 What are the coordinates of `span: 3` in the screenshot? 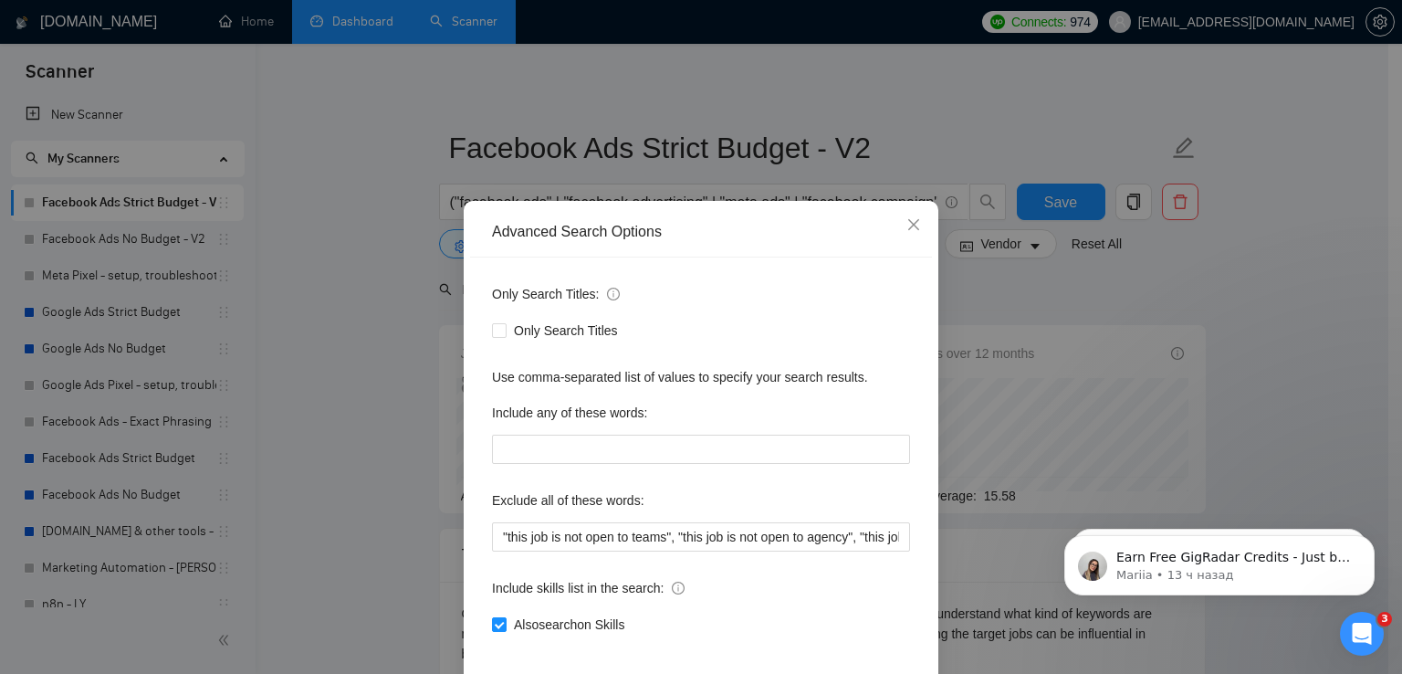 It's located at (1385, 619).